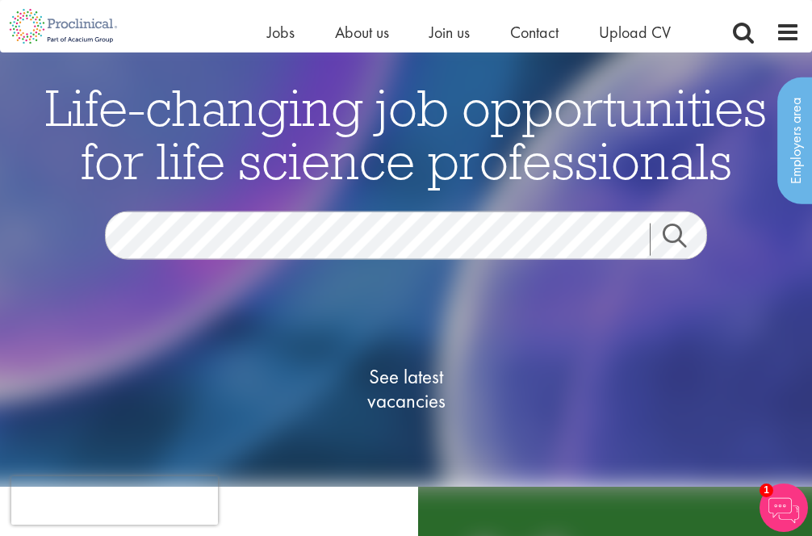 The height and width of the screenshot is (536, 812). Describe the element at coordinates (450, 32) in the screenshot. I see `span: Join us` at that location.